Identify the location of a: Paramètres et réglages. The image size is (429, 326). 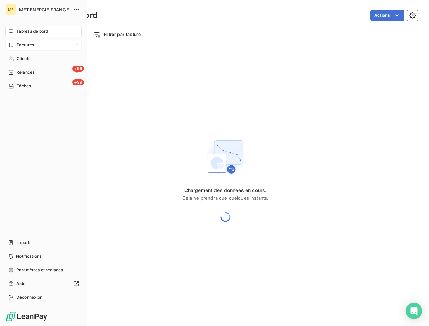
(43, 270).